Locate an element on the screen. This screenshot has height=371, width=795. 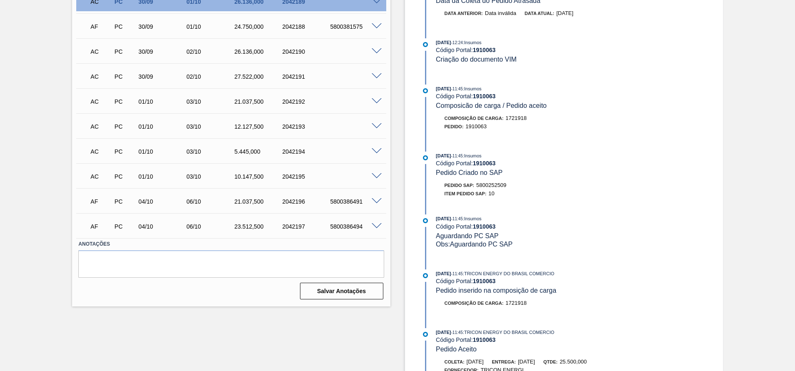
div: 2042196 is located at coordinates (307, 202).